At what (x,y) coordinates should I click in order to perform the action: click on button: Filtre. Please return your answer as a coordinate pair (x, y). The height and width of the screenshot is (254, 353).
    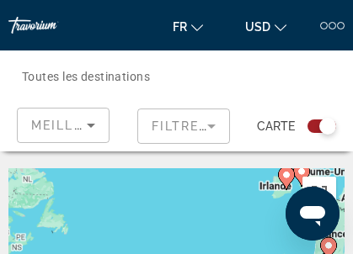
    Looking at the image, I should click on (184, 126).